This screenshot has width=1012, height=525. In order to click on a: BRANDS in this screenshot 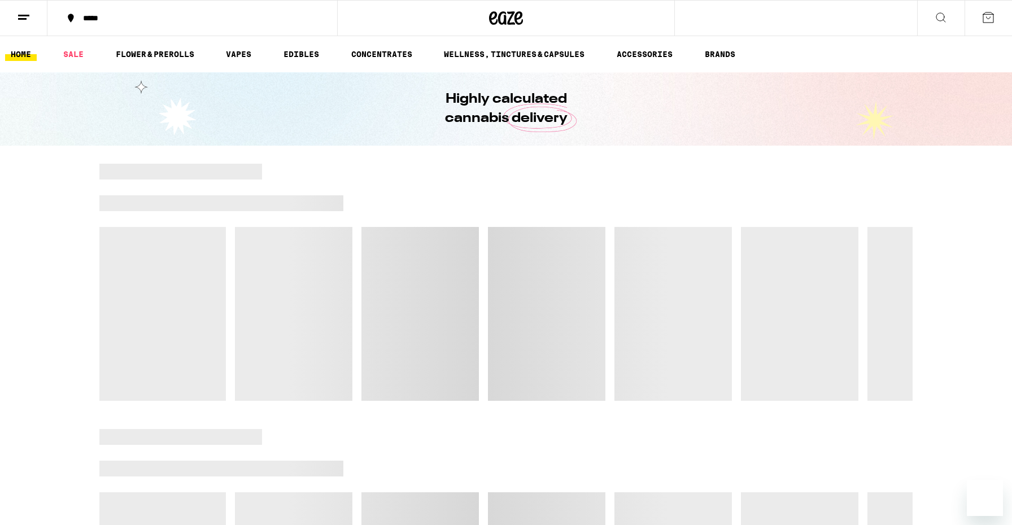, I will do `click(720, 54)`.